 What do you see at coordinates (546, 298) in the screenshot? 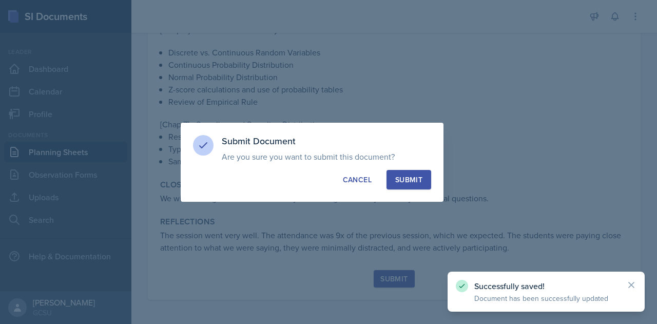
I see `p: Document has been successfully updated` at bounding box center [546, 298].